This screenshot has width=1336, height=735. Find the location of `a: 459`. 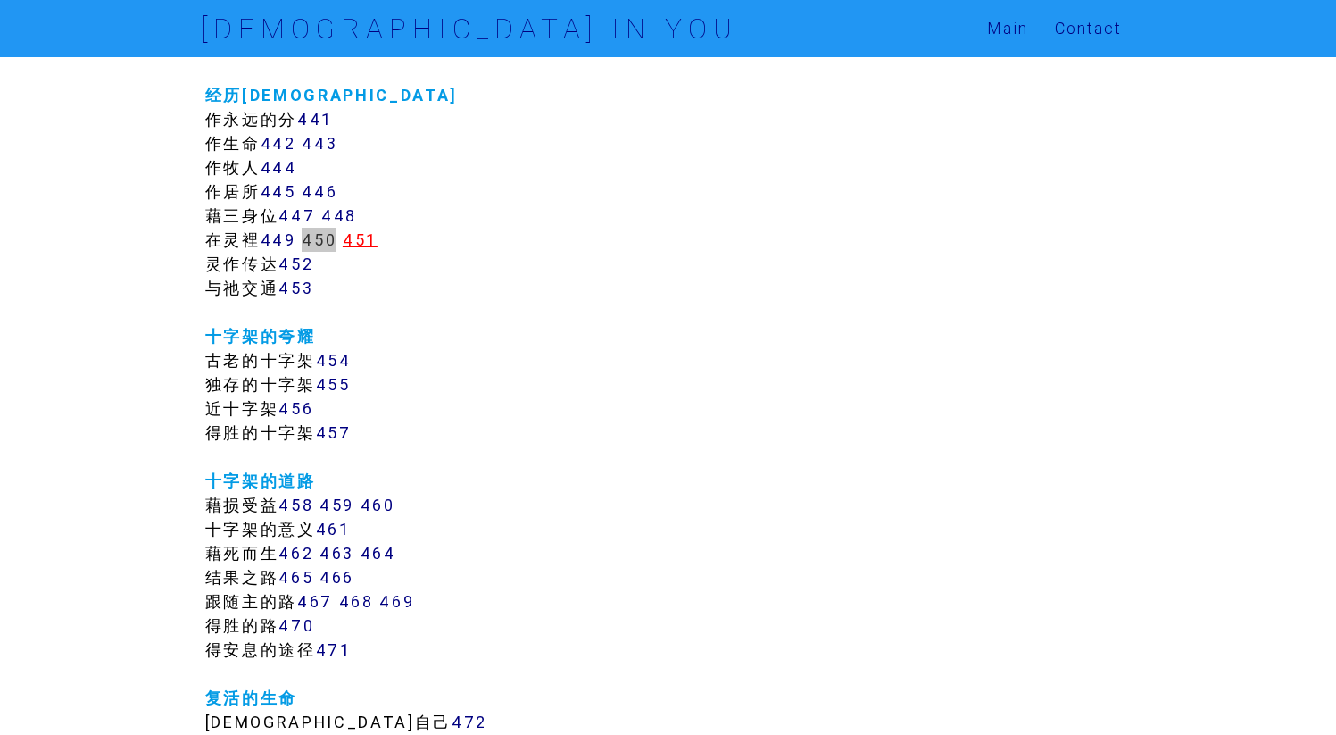

a: 459 is located at coordinates (337, 504).